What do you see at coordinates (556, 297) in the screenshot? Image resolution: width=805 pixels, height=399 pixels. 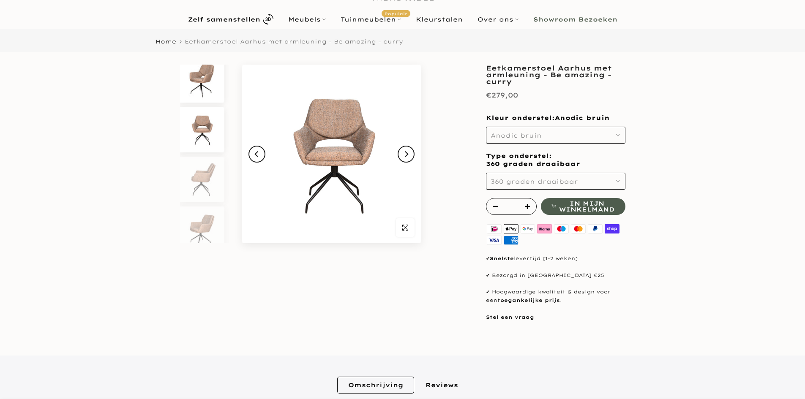 I see `p: ✔ Hoogwaardige kwaliteit & design voor een .` at bounding box center [556, 297].